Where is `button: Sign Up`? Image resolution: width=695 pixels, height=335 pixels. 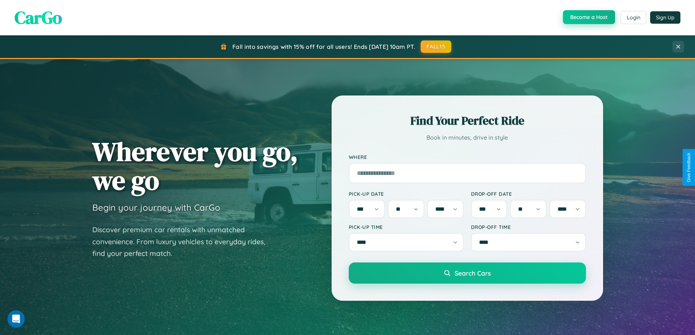 button: Sign Up is located at coordinates (665, 18).